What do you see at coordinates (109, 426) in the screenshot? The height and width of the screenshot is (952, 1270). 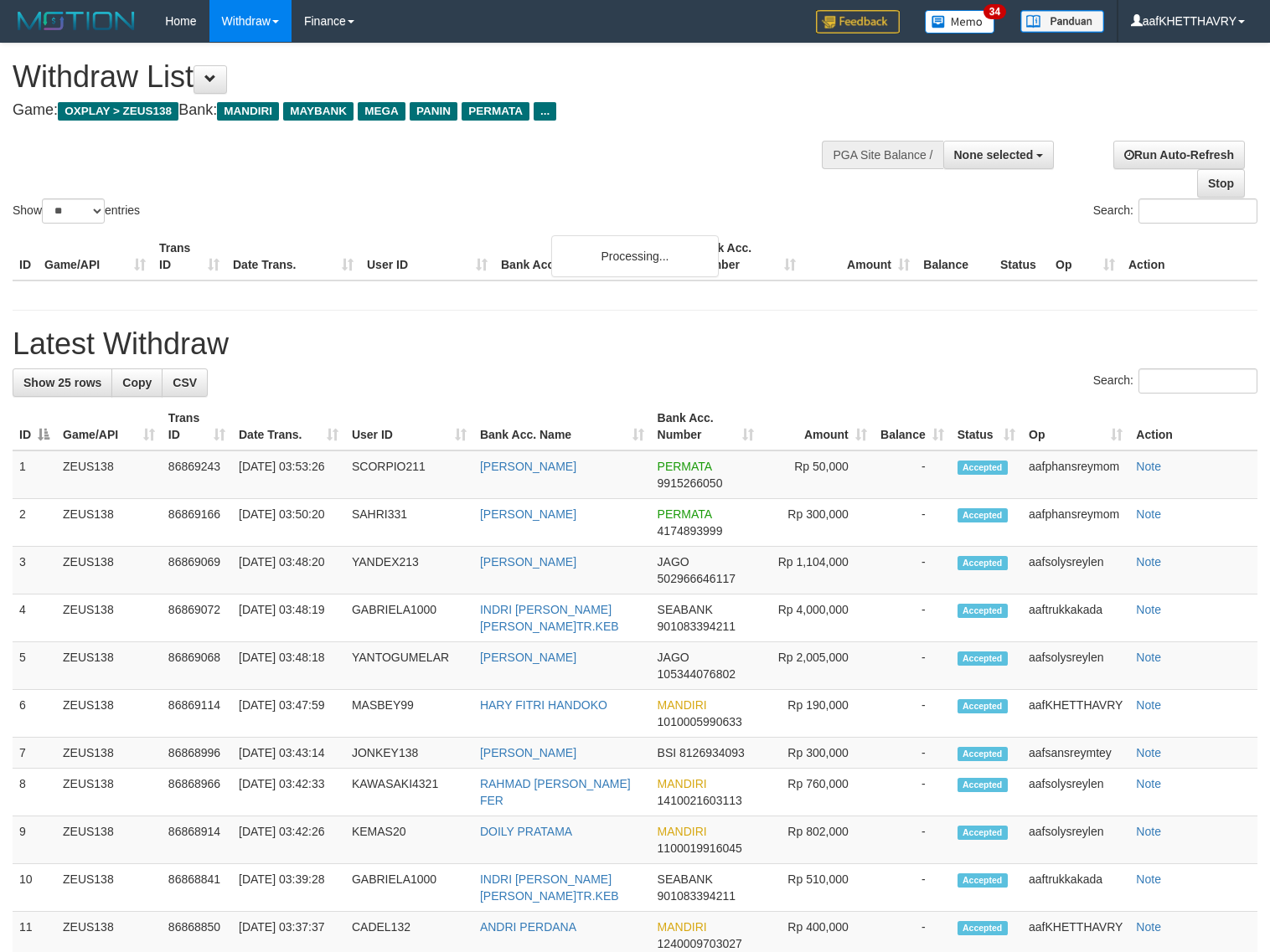 I see `th: Game/API: activate to sort column ascending` at bounding box center [109, 426].